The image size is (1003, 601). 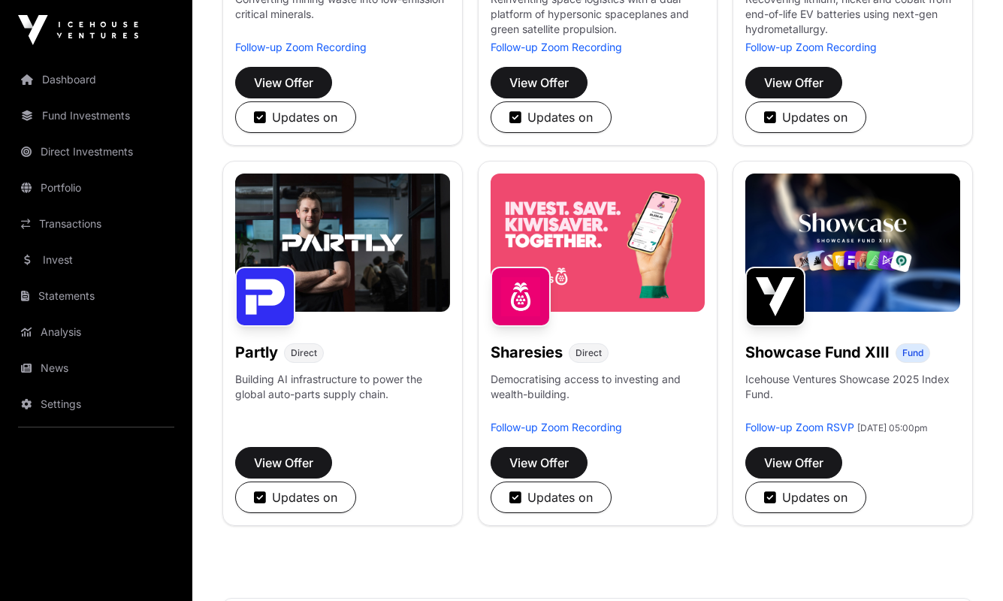 What do you see at coordinates (527, 353) in the screenshot?
I see `h1: Sharesies` at bounding box center [527, 353].